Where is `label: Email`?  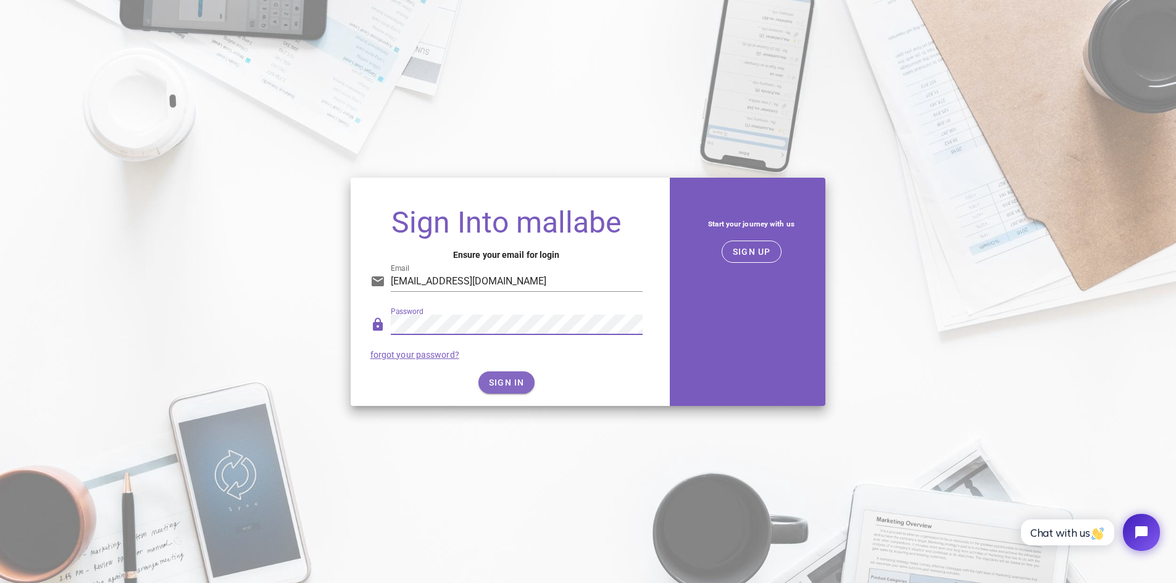 label: Email is located at coordinates (400, 269).